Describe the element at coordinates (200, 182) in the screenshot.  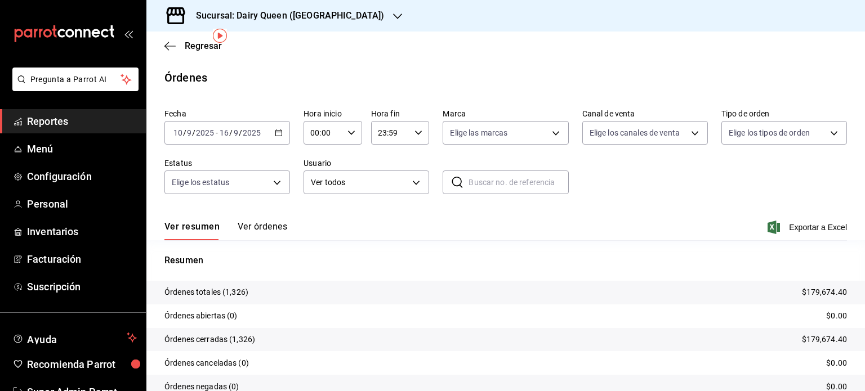
I see `span: Elige los estatus` at that location.